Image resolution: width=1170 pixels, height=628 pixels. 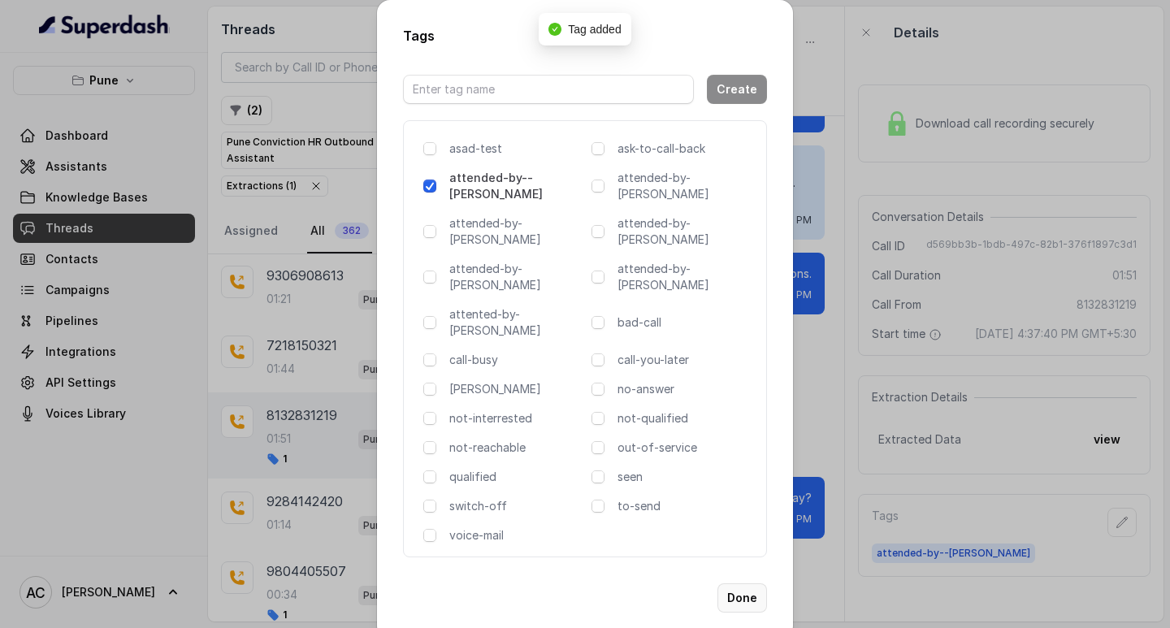 What do you see at coordinates (585, 36) in the screenshot?
I see `h2: Tags` at bounding box center [585, 36].